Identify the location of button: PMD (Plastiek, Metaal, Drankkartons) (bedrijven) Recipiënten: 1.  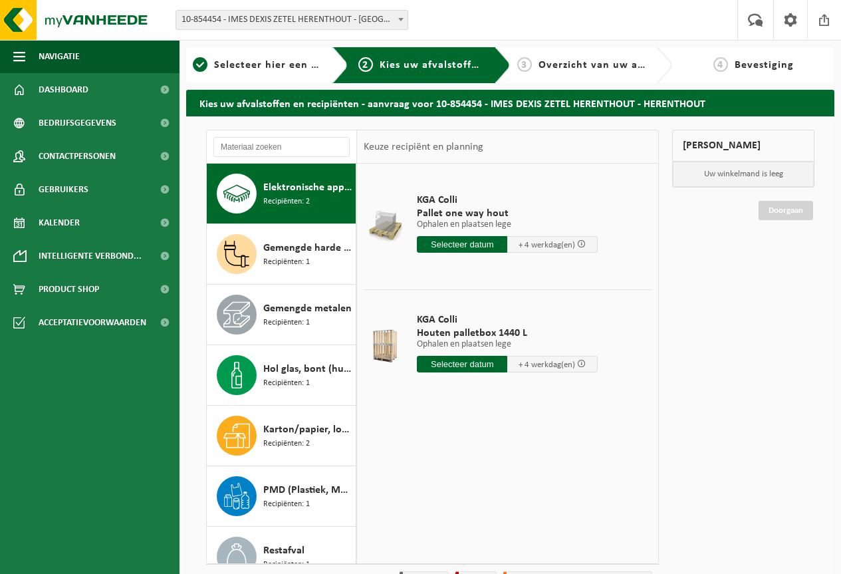
(281, 496).